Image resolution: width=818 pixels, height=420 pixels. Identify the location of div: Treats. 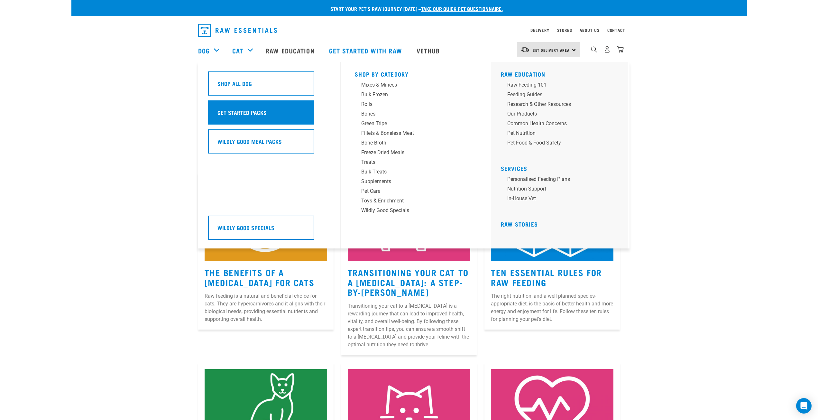
(411, 162).